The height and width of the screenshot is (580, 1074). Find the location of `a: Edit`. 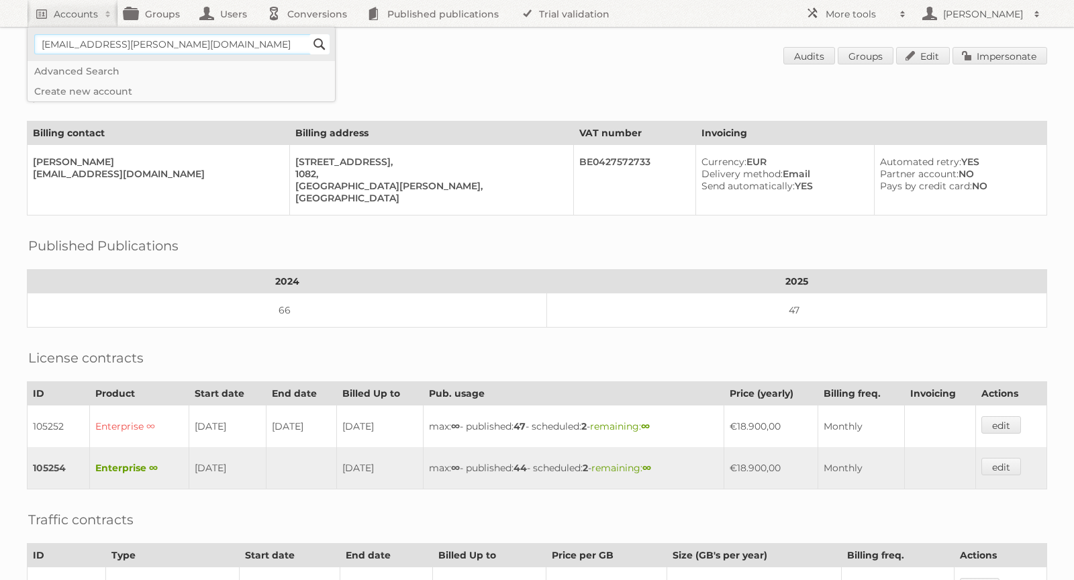

a: Edit is located at coordinates (923, 56).